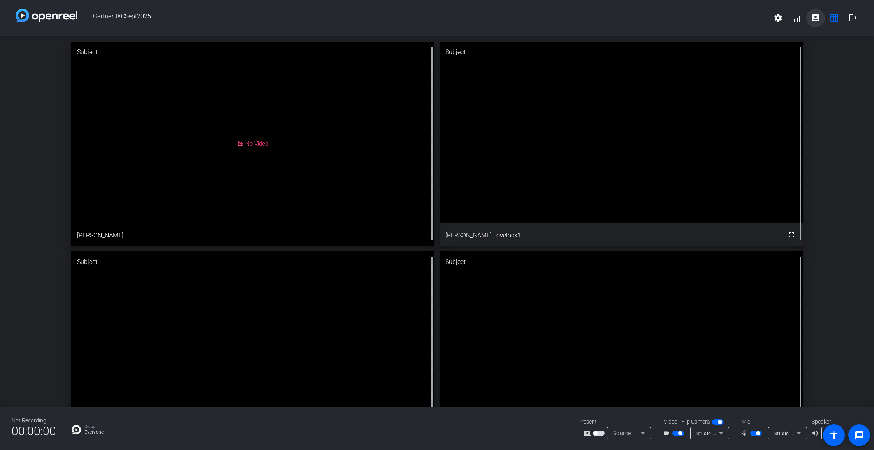 The width and height of the screenshot is (874, 450). Describe the element at coordinates (257, 144) in the screenshot. I see `span: No Video` at that location.